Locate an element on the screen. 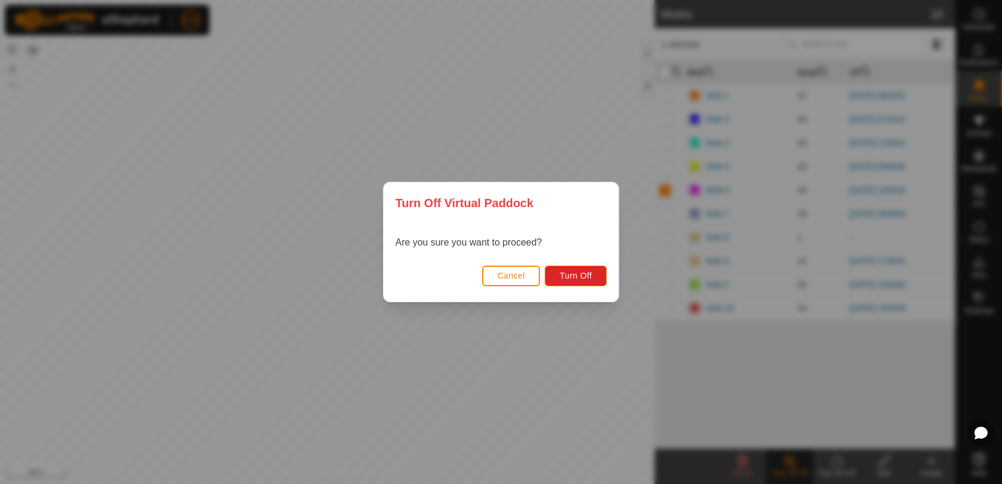 Image resolution: width=1002 pixels, height=484 pixels. span: Turn Off Virtual Paddock is located at coordinates (464, 203).